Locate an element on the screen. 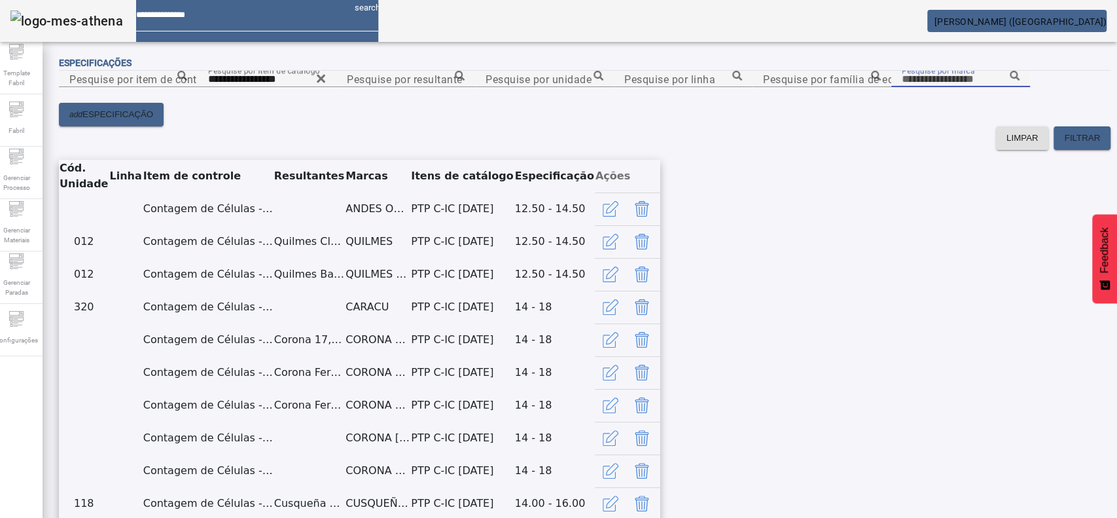 This screenshot has height=518, width=1117. td: Corona Fermentada R is located at coordinates (309, 405).